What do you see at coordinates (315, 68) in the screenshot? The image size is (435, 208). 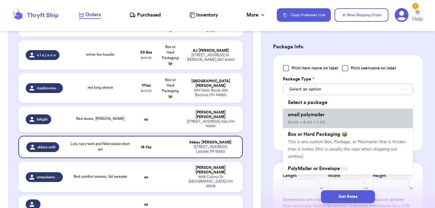 I see `span: Print item name on label` at bounding box center [315, 68].